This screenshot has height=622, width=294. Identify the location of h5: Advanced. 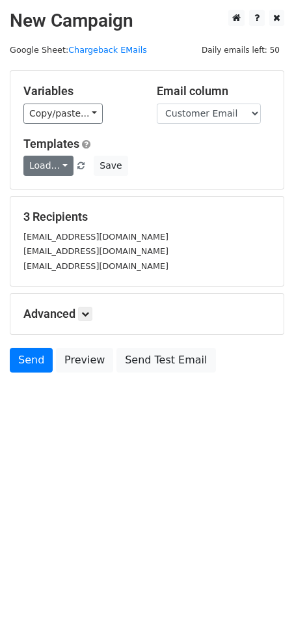
(147, 314).